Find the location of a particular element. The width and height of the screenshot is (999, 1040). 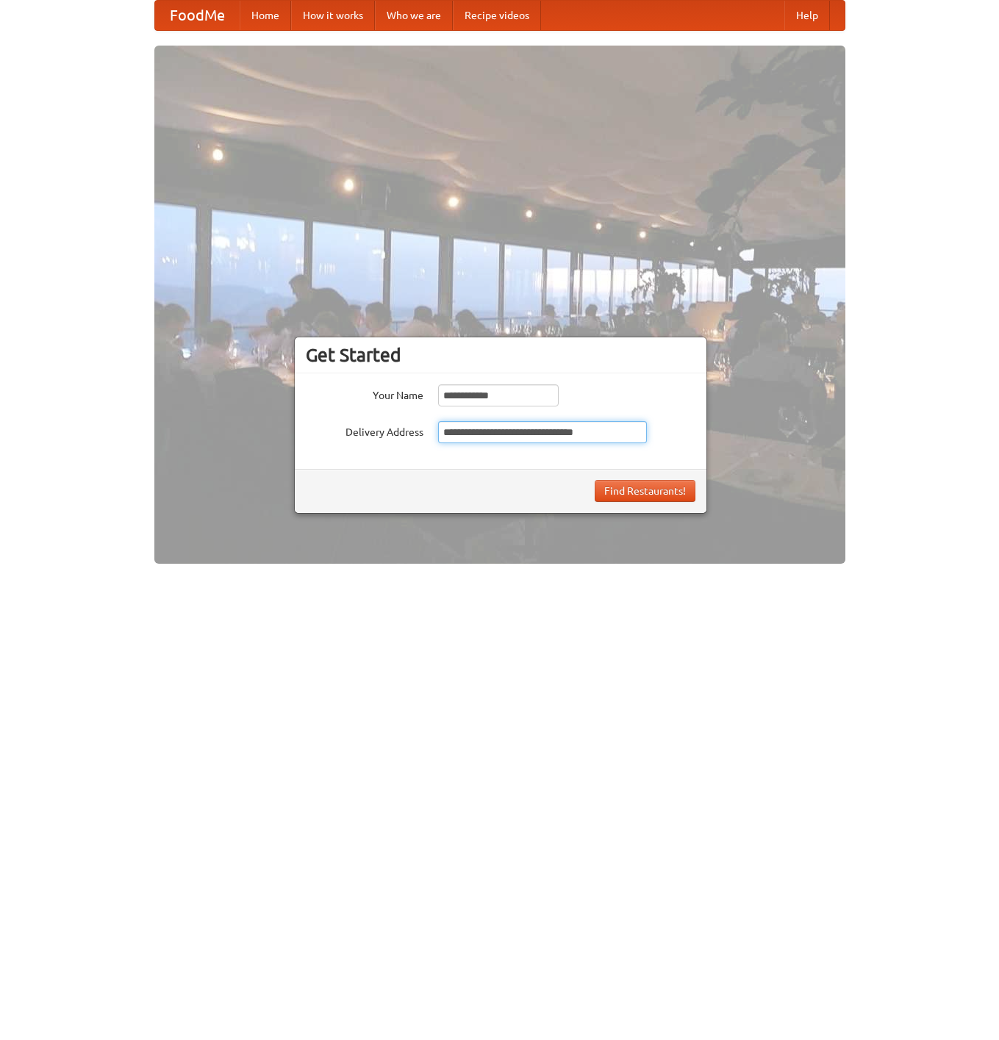

a: Home is located at coordinates (265, 15).